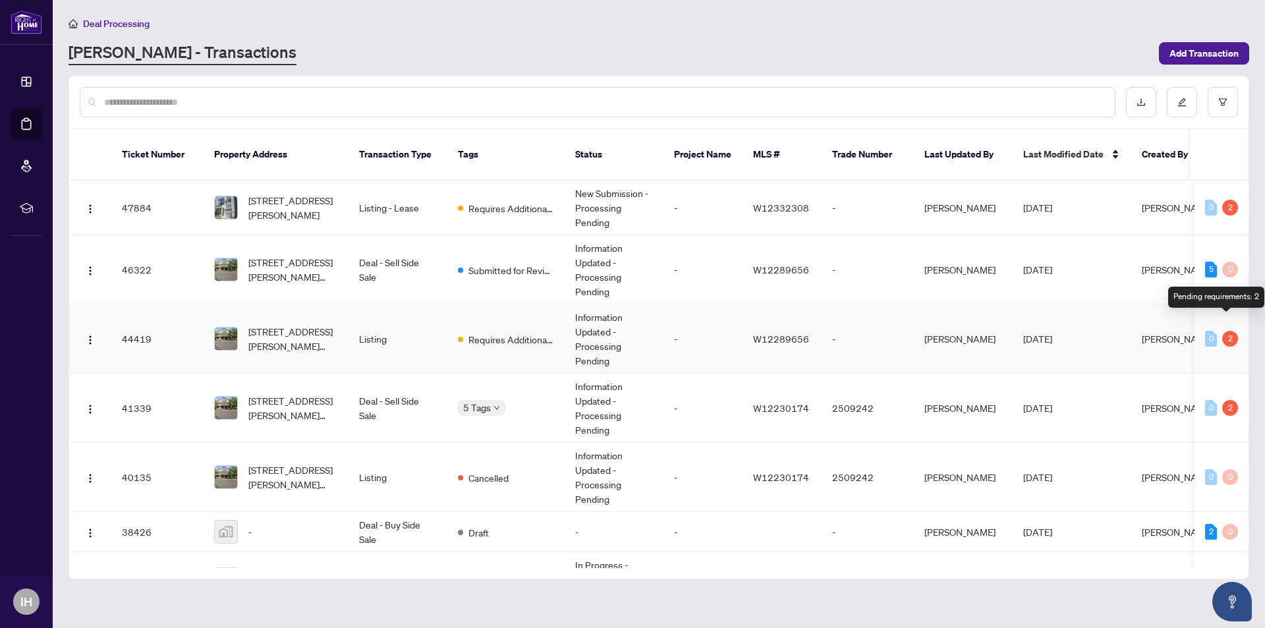 Image resolution: width=1265 pixels, height=628 pixels. Describe the element at coordinates (1211, 269) in the screenshot. I see `div: 5` at that location.